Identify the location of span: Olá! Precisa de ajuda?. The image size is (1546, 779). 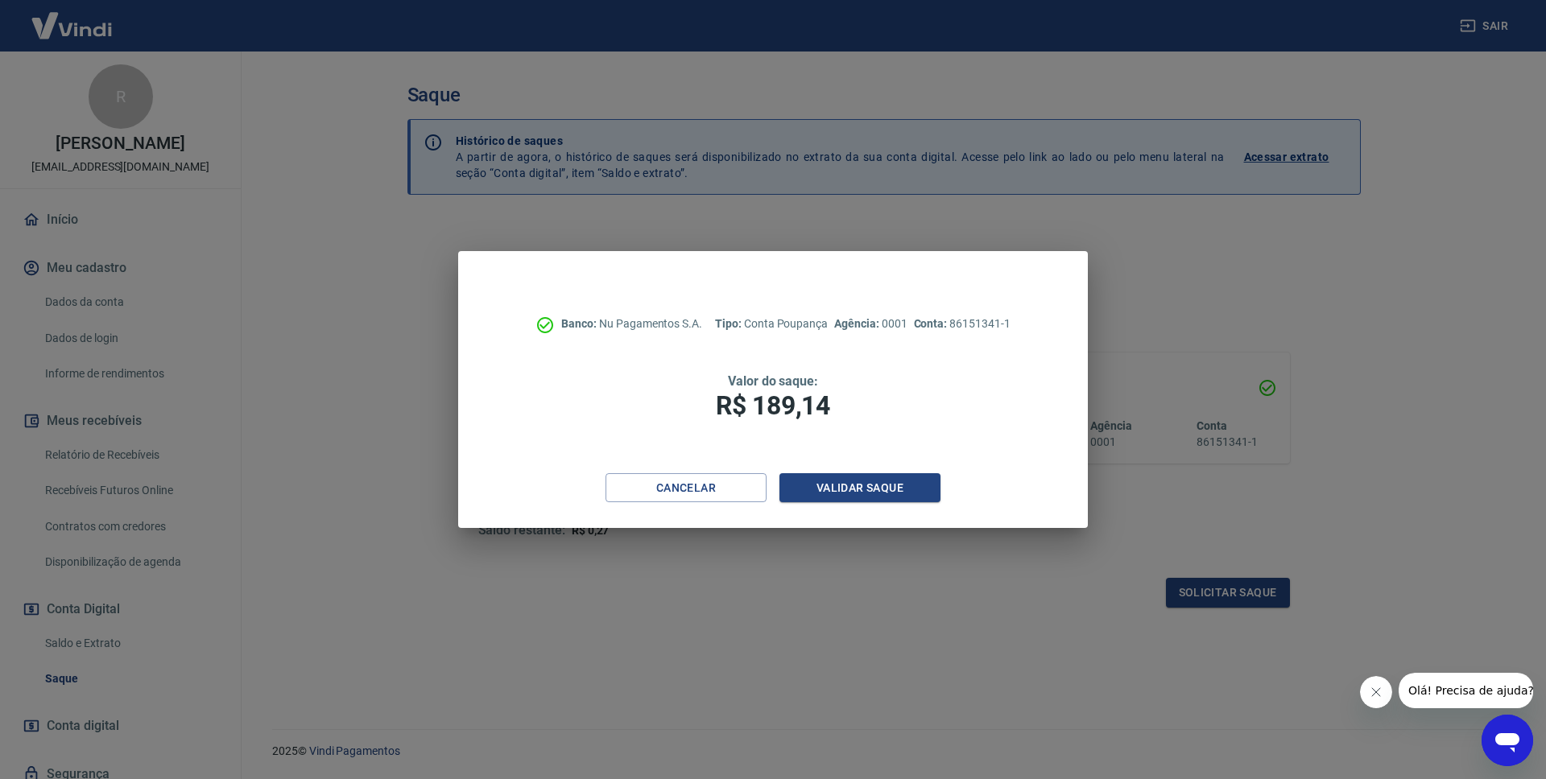
(72, 18).